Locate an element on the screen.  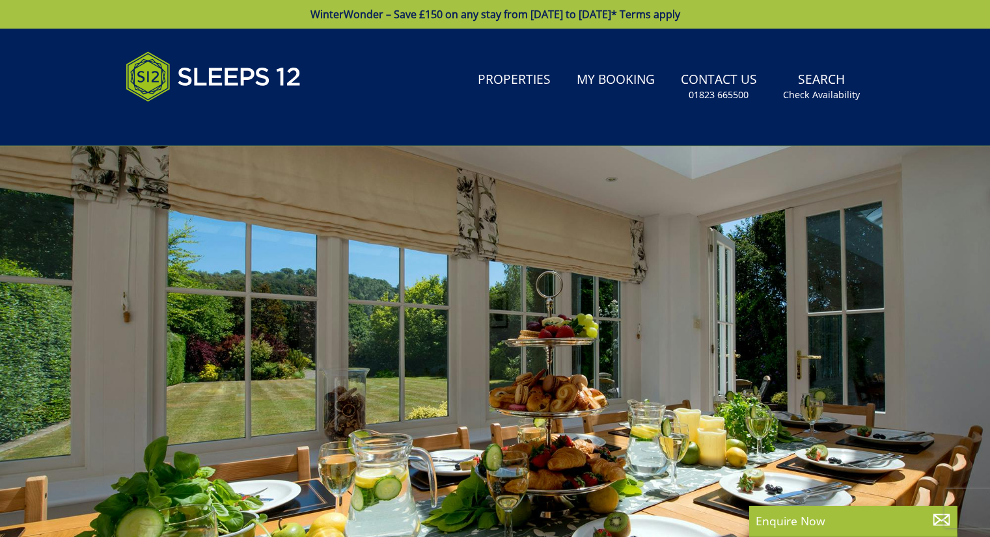
small: Check Availability is located at coordinates (821, 95).